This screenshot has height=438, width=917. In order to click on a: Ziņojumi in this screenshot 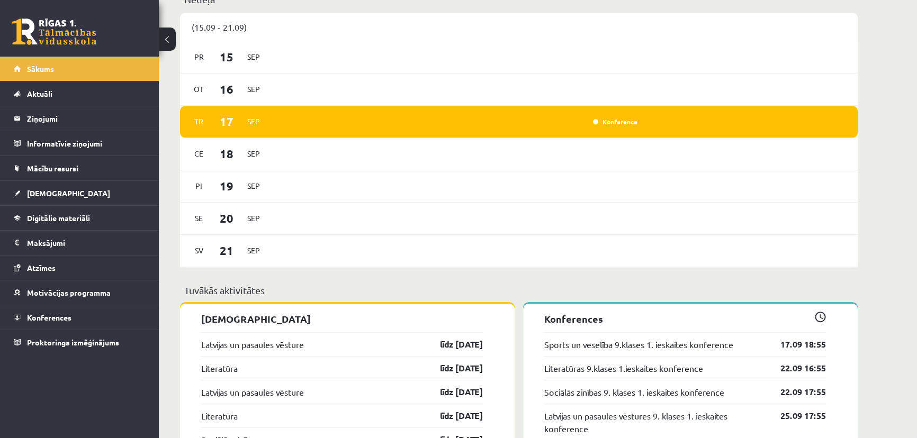, I will do `click(79, 119)`.